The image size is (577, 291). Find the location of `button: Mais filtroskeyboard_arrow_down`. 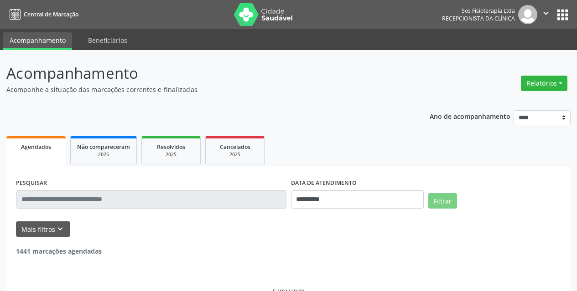

button: Mais filtroskeyboard_arrow_down is located at coordinates (43, 229).